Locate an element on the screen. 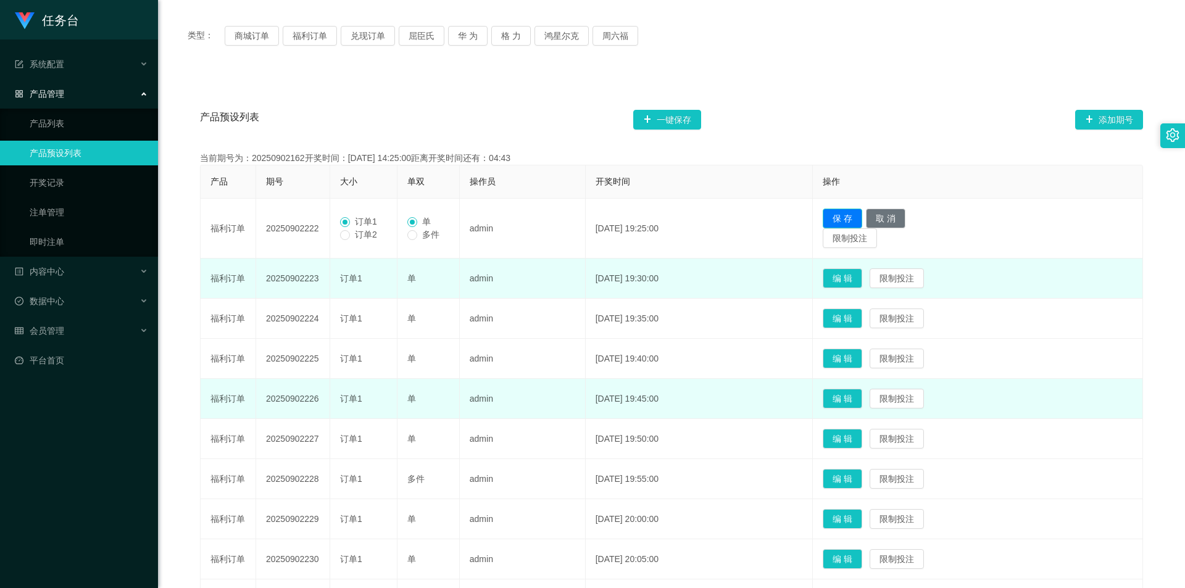 The width and height of the screenshot is (1185, 588). button: 图标: plus添加期号 is located at coordinates (1109, 120).